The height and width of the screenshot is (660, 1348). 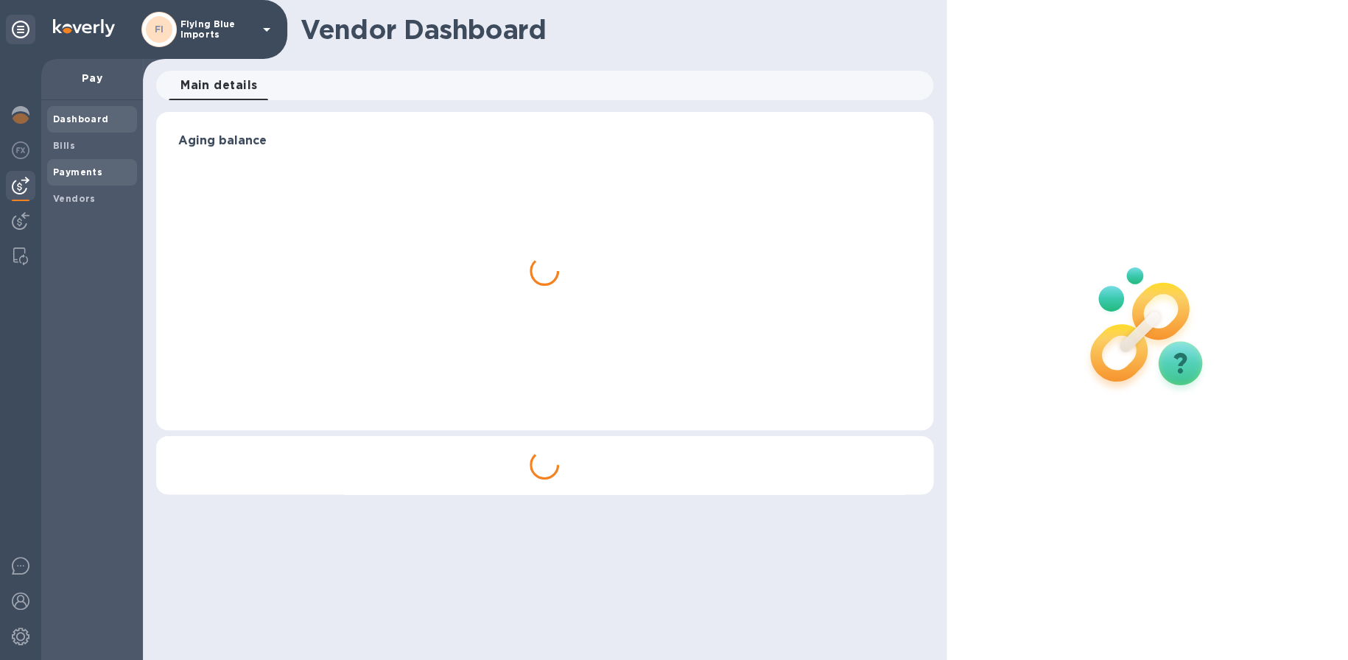 What do you see at coordinates (217, 29) in the screenshot?
I see `p: Flying Blue Imports` at bounding box center [217, 29].